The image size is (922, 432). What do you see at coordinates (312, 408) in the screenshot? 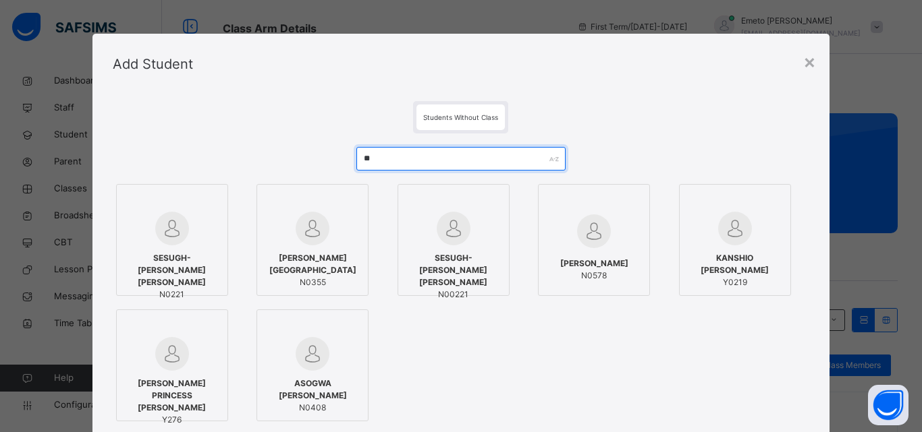
I see `span: N0408` at bounding box center [312, 408].